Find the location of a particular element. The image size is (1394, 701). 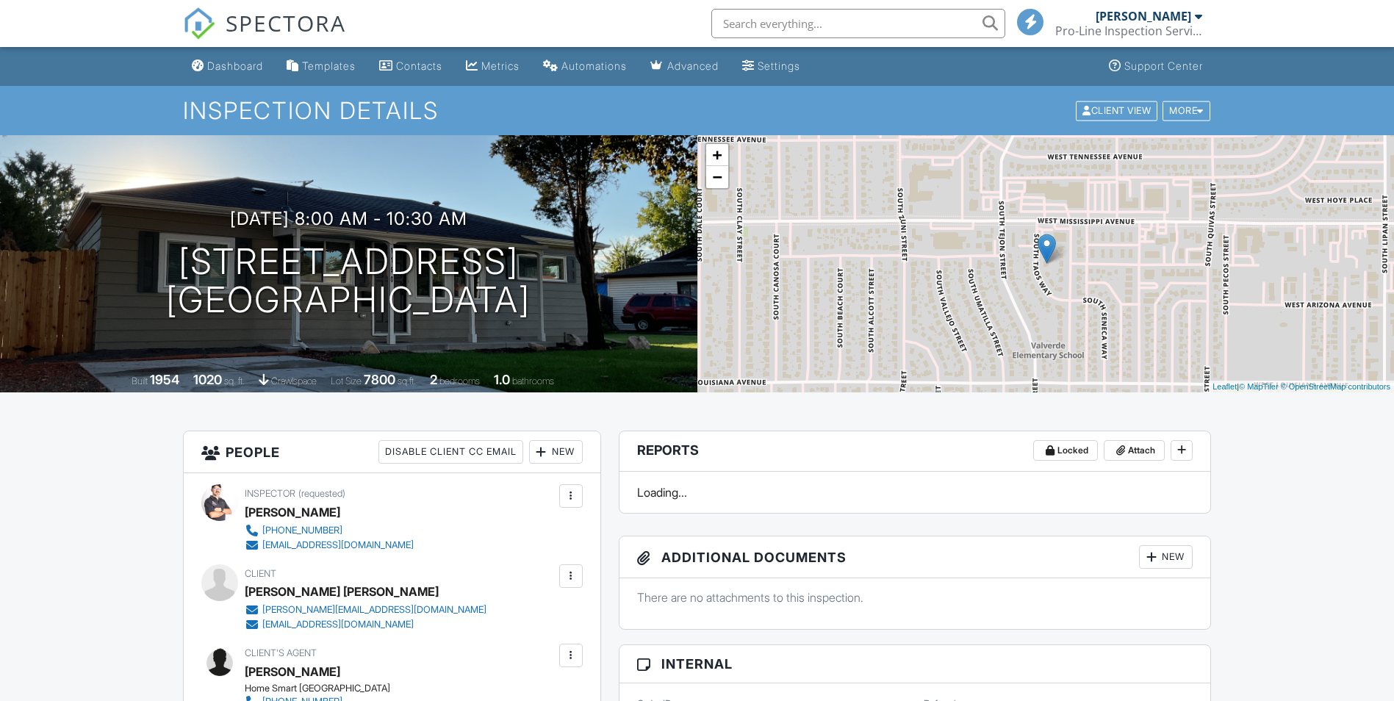

a: Dashboard is located at coordinates (227, 66).